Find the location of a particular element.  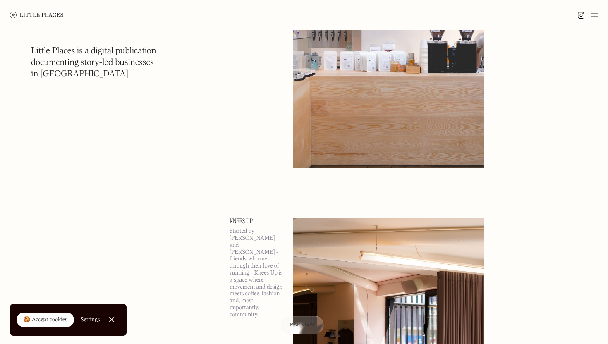

a: Settings is located at coordinates (90, 320).